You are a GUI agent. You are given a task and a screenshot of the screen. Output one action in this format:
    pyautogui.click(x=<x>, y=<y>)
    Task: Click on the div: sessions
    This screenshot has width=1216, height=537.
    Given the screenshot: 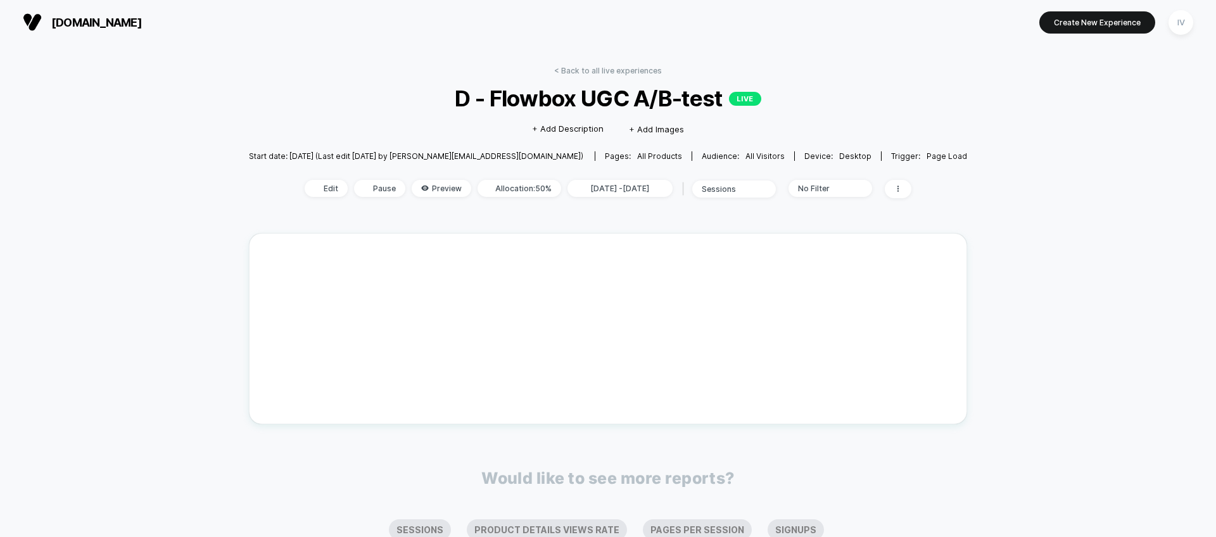 What is the action you would take?
    pyautogui.click(x=727, y=189)
    